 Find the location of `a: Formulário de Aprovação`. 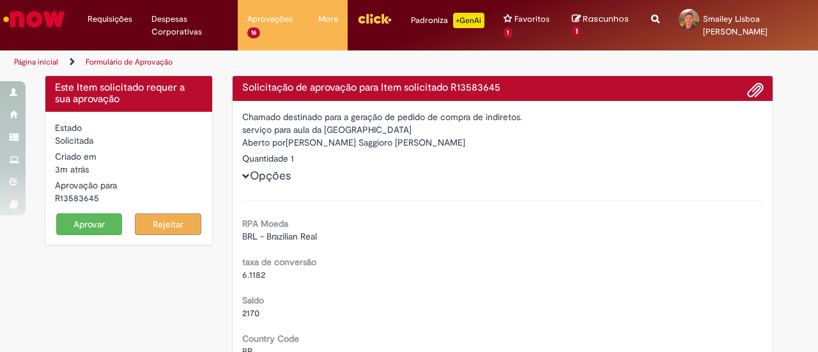

a: Formulário de Aprovação is located at coordinates (129, 62).